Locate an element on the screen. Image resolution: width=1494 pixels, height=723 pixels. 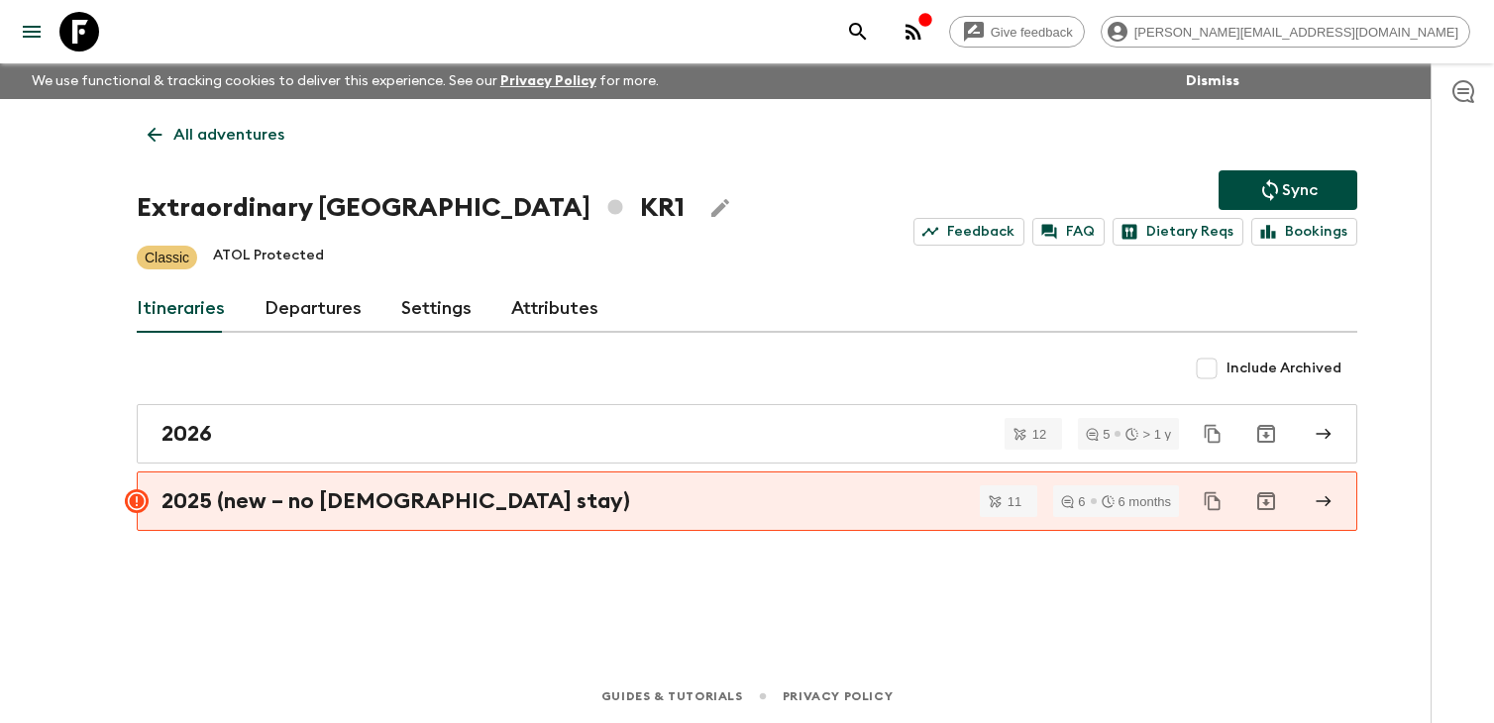
a: Give feedback is located at coordinates (1016, 32).